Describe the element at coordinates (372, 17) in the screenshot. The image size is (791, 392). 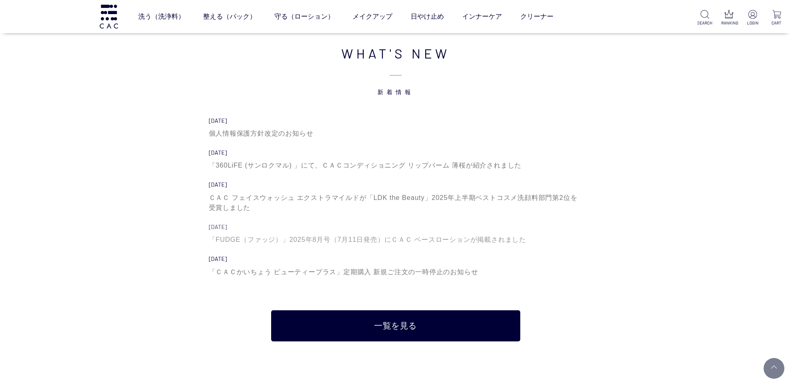
I see `a: メイクアップ` at that location.